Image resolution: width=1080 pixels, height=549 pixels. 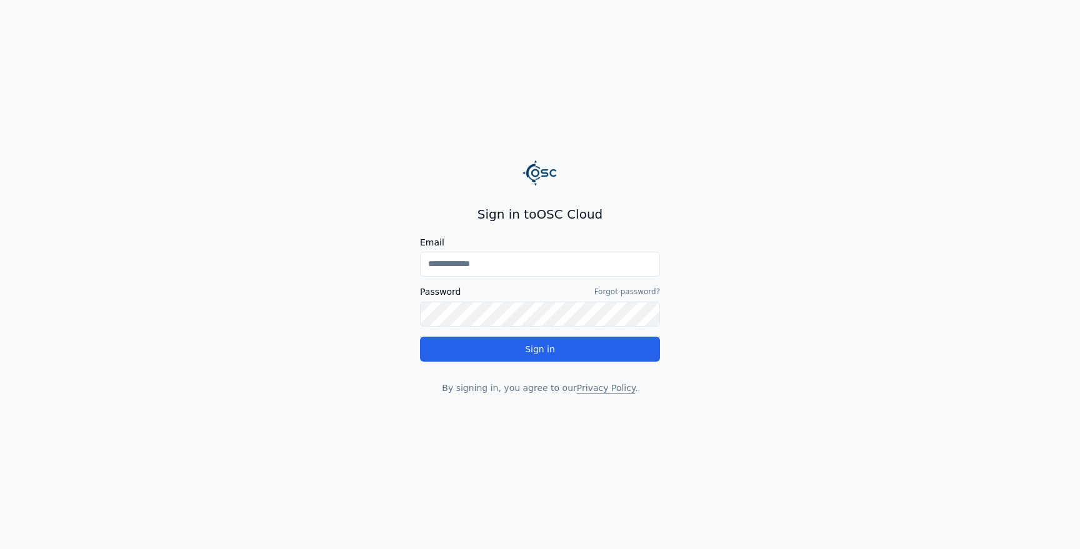 I want to click on p: By signing in, you agree to our ., so click(x=540, y=388).